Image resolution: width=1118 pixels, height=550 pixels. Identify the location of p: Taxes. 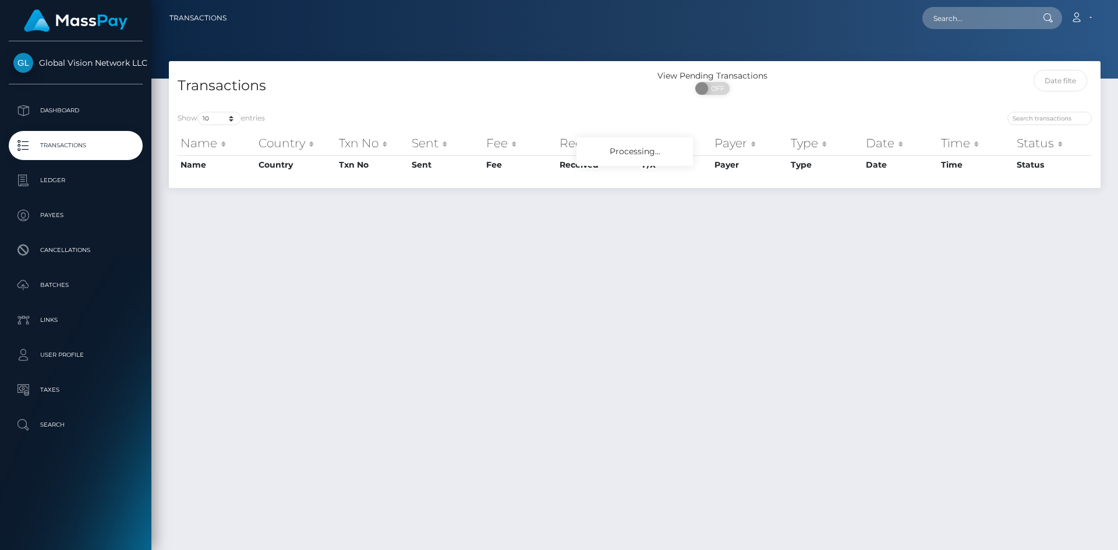
(76, 390).